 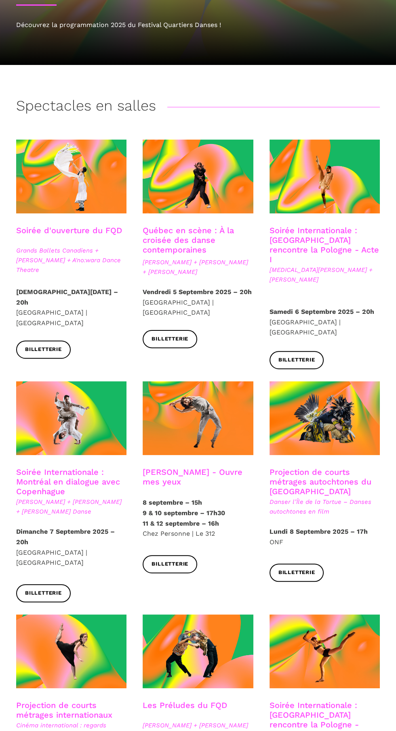 I want to click on strong: 9 & 10 septembre – 17h30 11 & 12 septembre – 16h, so click(x=184, y=518).